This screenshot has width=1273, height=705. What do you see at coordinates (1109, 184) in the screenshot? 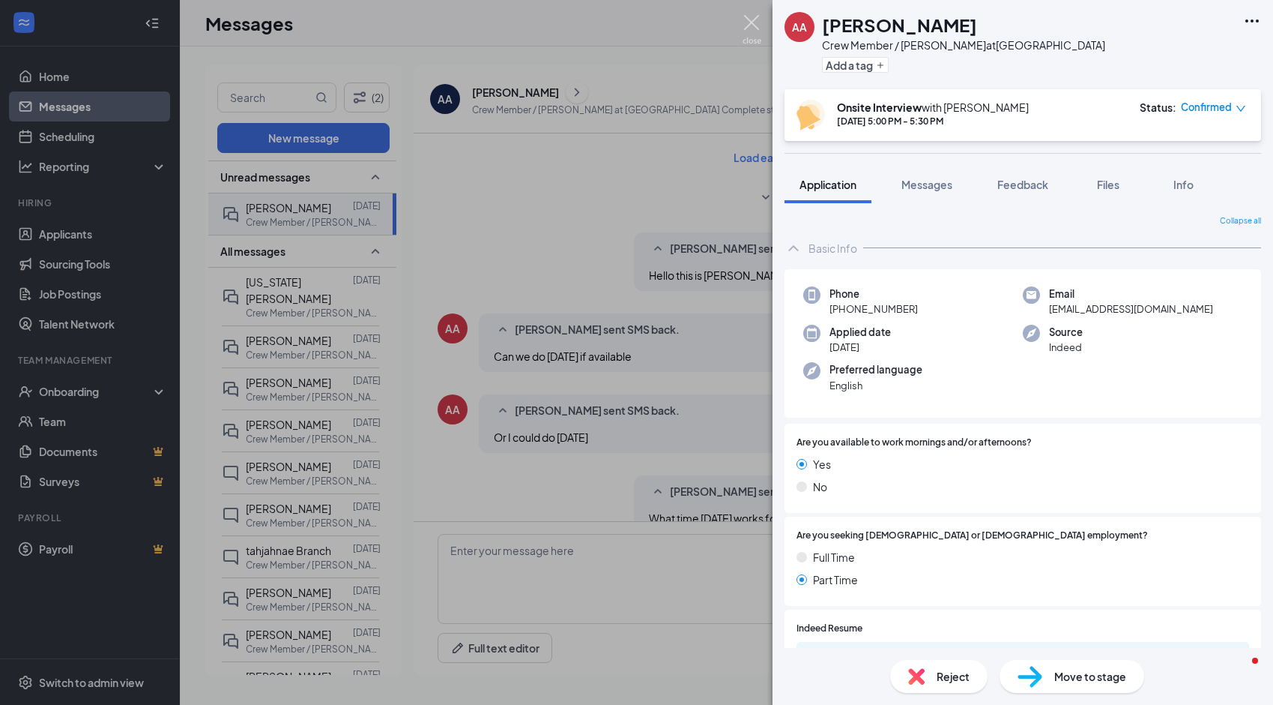
I see `span: Files` at bounding box center [1109, 184].